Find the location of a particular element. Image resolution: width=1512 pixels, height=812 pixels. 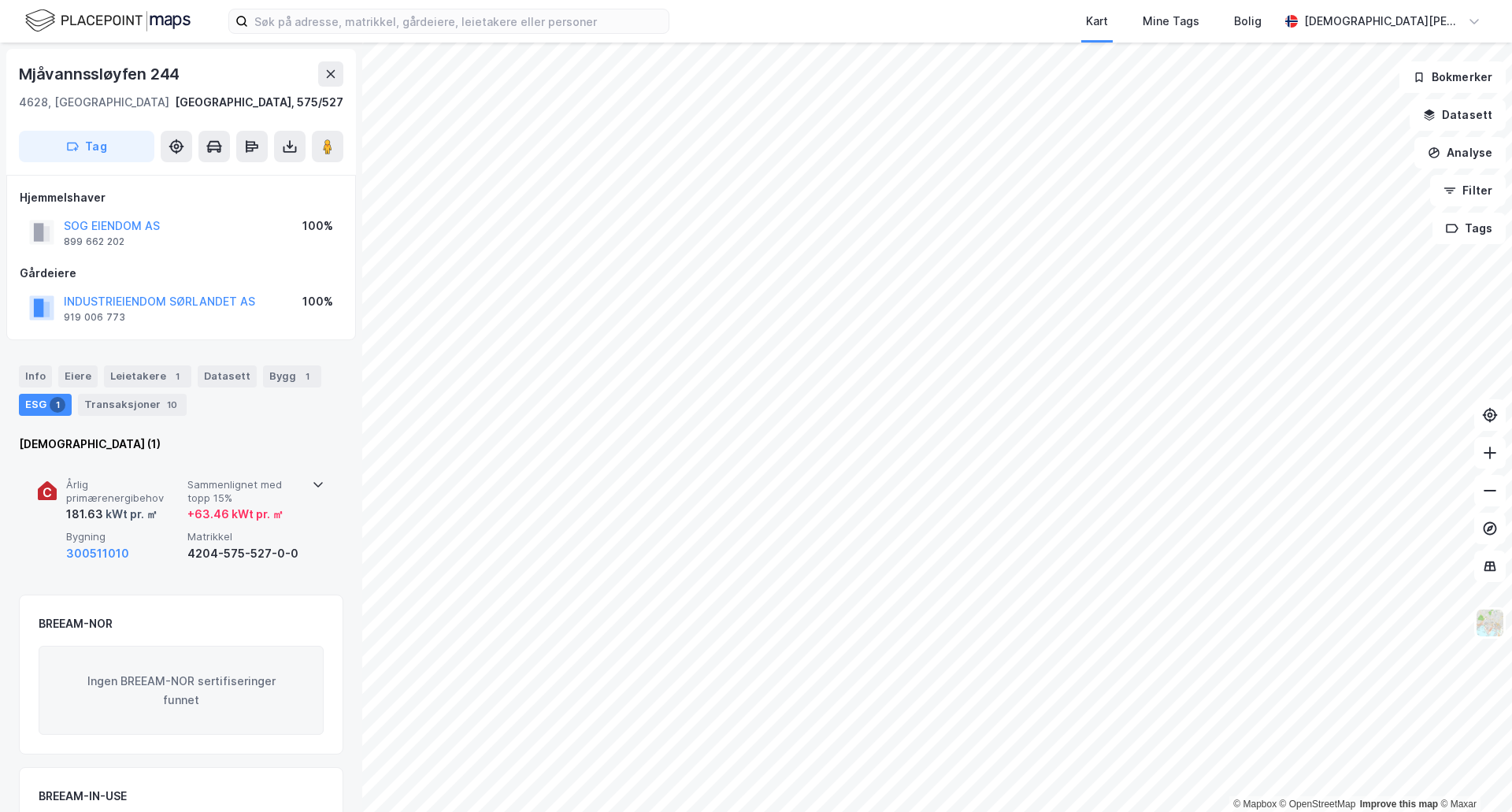

div: Kontrollprogram for chat is located at coordinates (1473, 774).